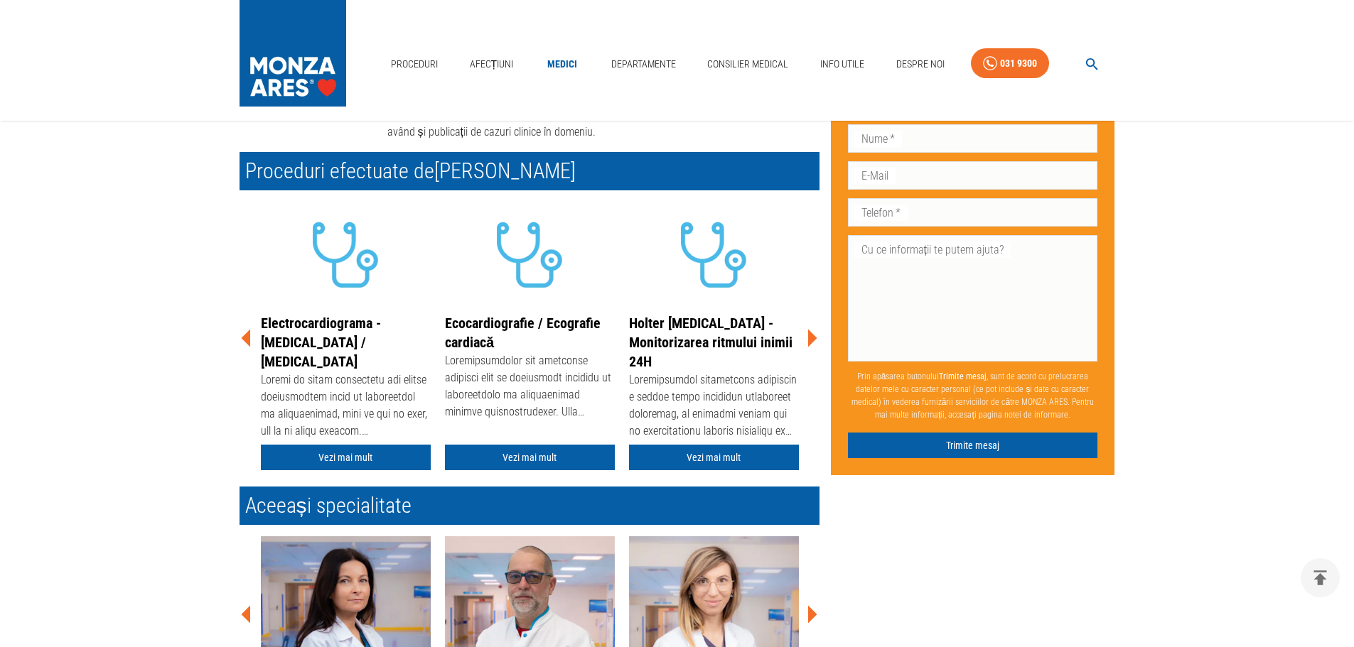 The image size is (1354, 647). I want to click on button: Trimite mesaj, so click(973, 445).